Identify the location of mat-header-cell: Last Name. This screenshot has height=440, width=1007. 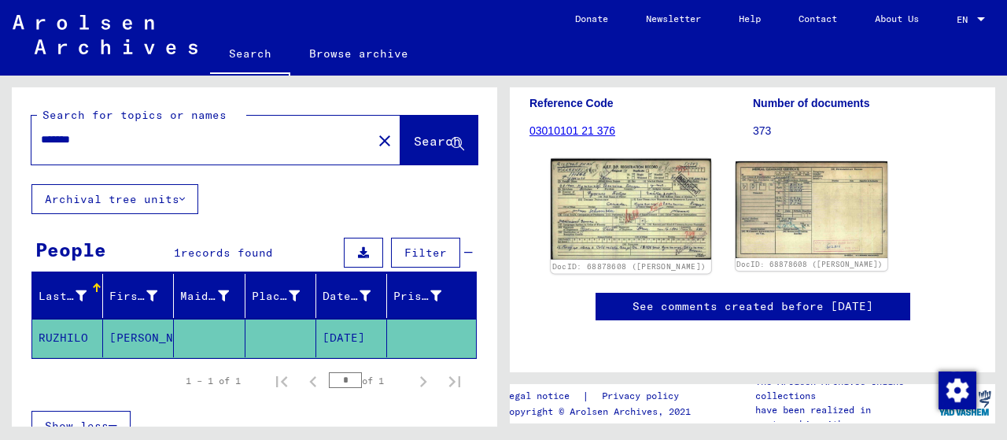
(68, 296).